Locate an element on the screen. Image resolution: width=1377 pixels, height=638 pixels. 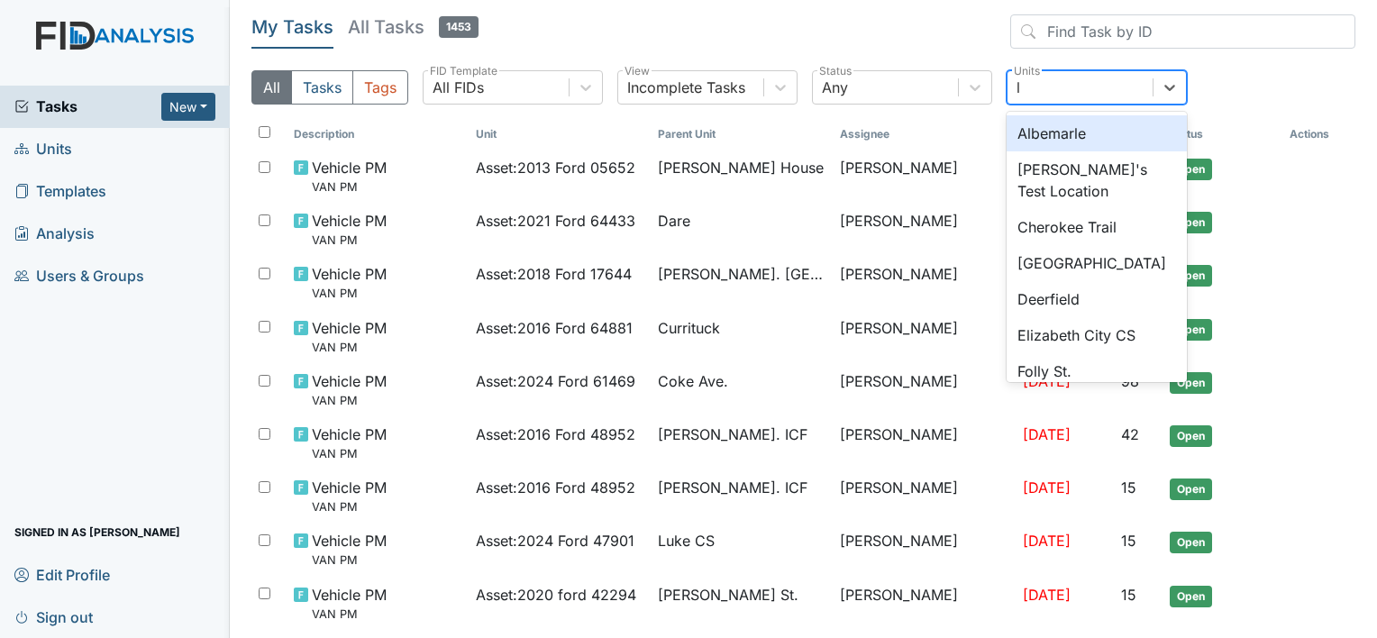
button: New is located at coordinates (188, 106).